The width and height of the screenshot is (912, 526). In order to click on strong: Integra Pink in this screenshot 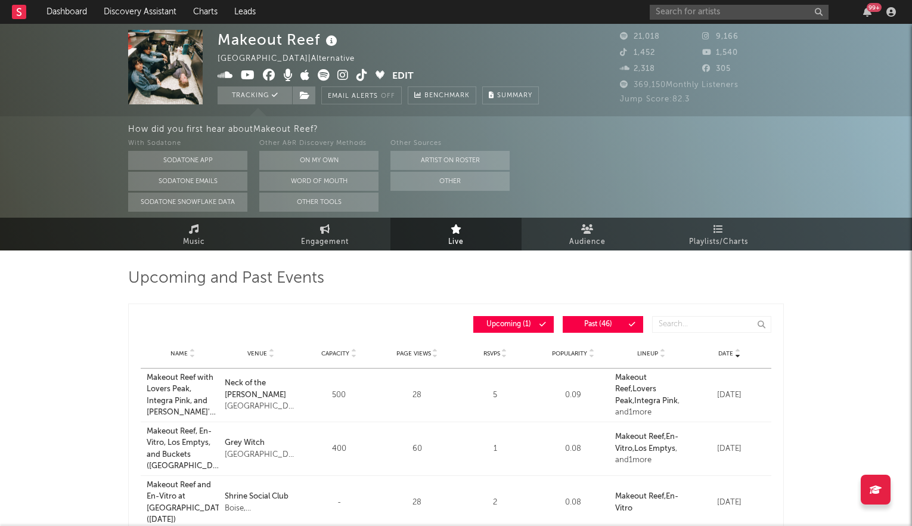, I will do `click(655, 400)`.